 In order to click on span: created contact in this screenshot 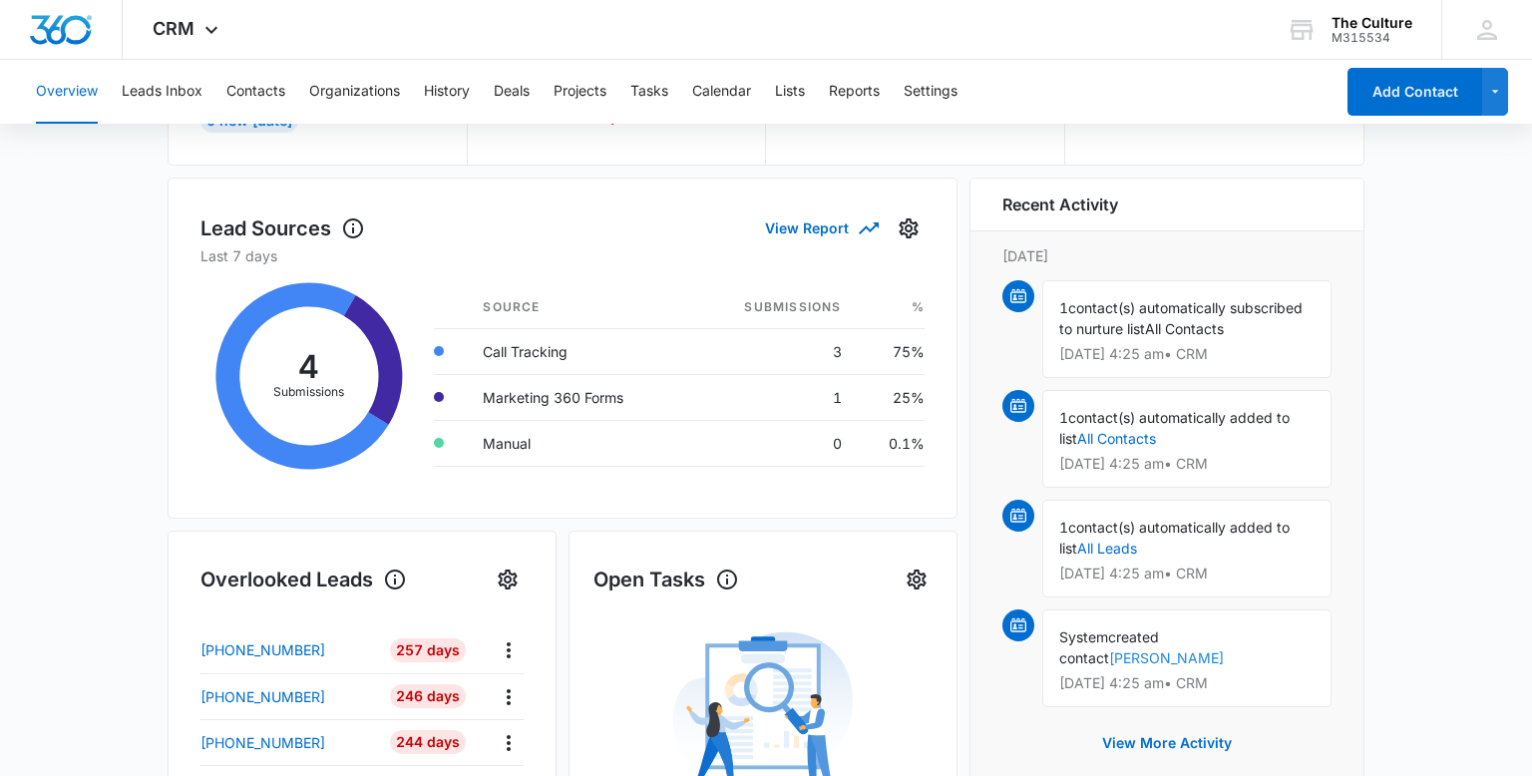, I will do `click(1109, 647)`.